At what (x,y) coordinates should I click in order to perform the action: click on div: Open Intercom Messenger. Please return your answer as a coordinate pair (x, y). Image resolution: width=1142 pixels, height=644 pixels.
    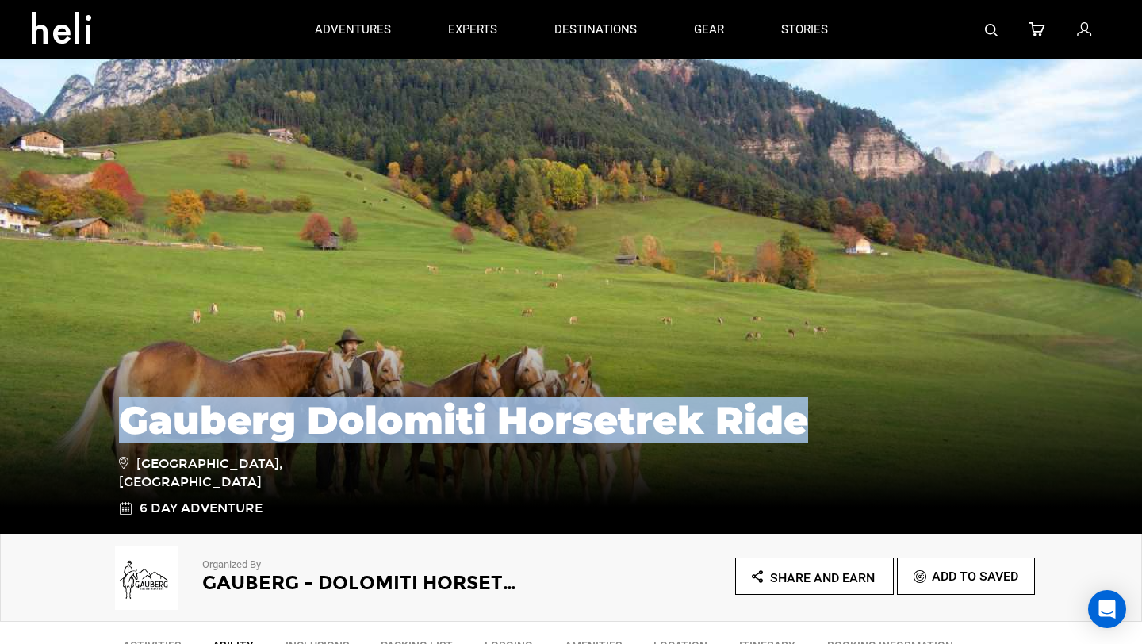
    Looking at the image, I should click on (1107, 609).